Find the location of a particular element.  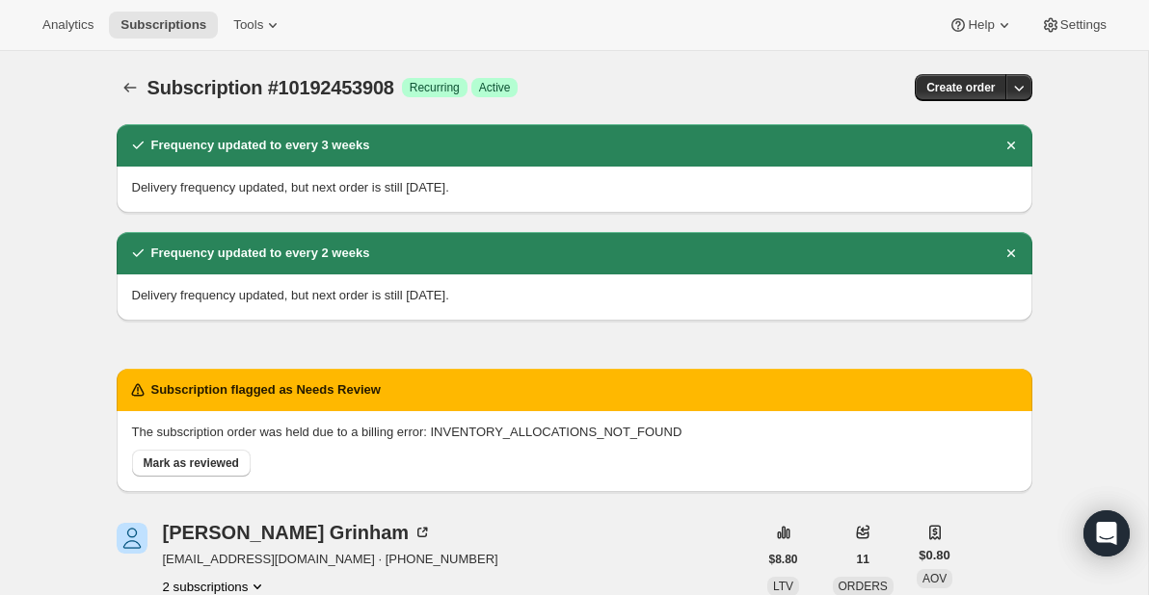

span: Help is located at coordinates (980, 25).